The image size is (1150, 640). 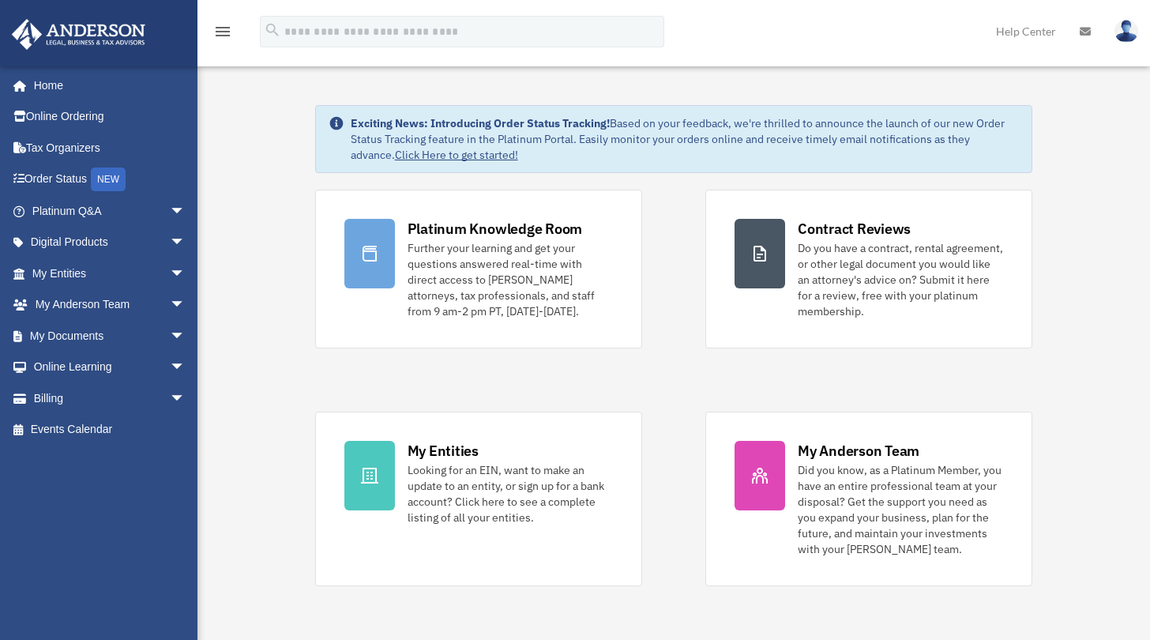 What do you see at coordinates (859, 450) in the screenshot?
I see `div: My Anderson Team` at bounding box center [859, 450].